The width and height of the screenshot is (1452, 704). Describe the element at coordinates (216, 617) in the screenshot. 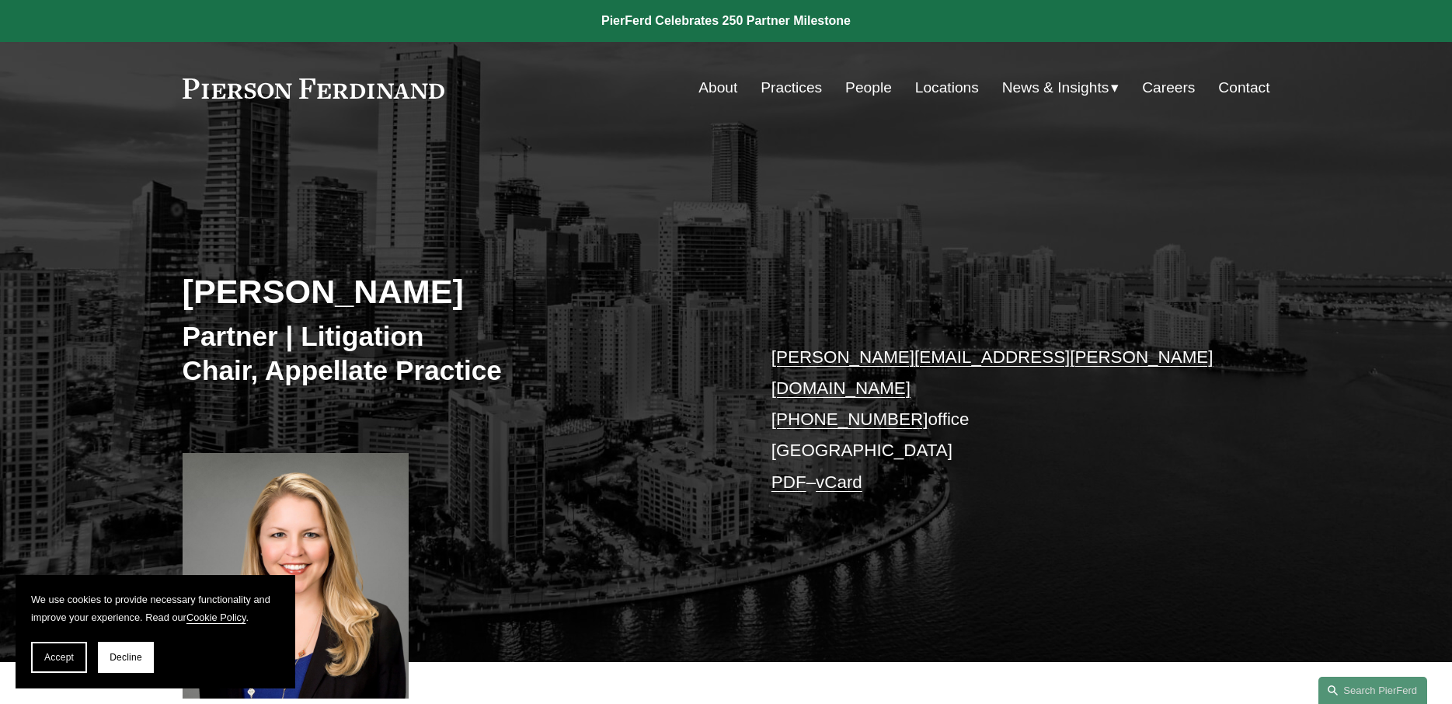

I see `a: Cookie Policy` at that location.